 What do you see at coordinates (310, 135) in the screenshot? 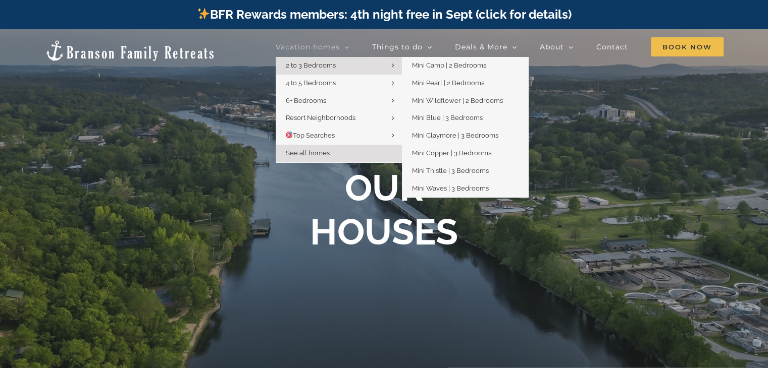
I see `span: Top Searches` at bounding box center [310, 135].